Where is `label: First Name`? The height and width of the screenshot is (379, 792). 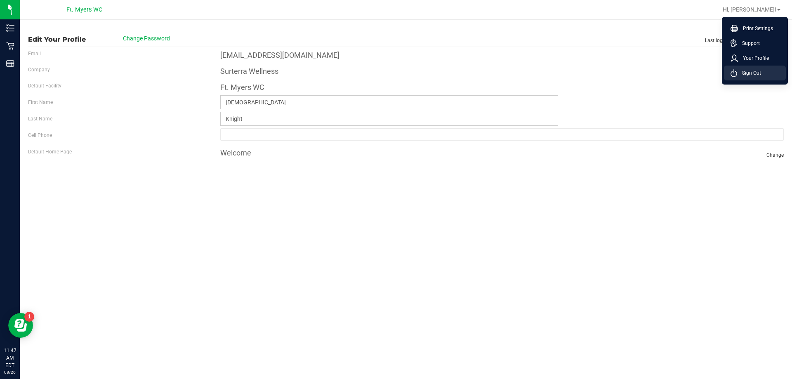
label: First Name is located at coordinates (40, 102).